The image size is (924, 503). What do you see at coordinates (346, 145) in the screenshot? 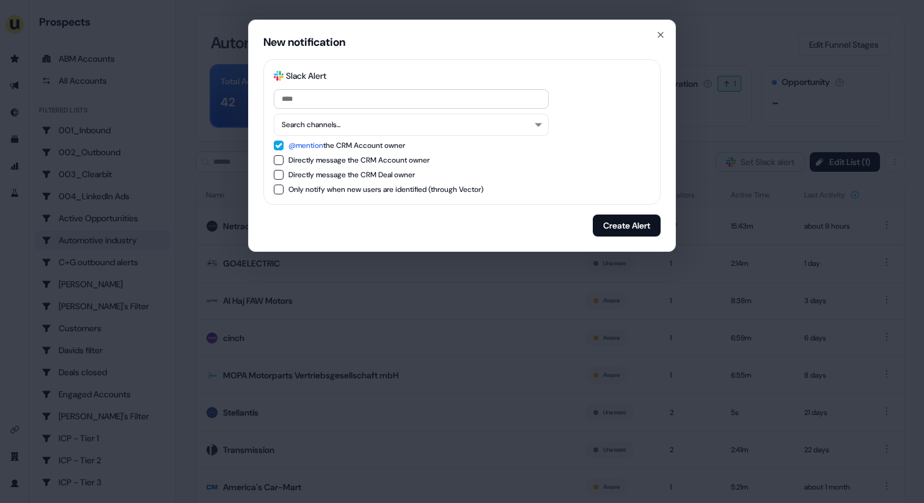
I see `div: the CRM Account owner` at bounding box center [346, 145].